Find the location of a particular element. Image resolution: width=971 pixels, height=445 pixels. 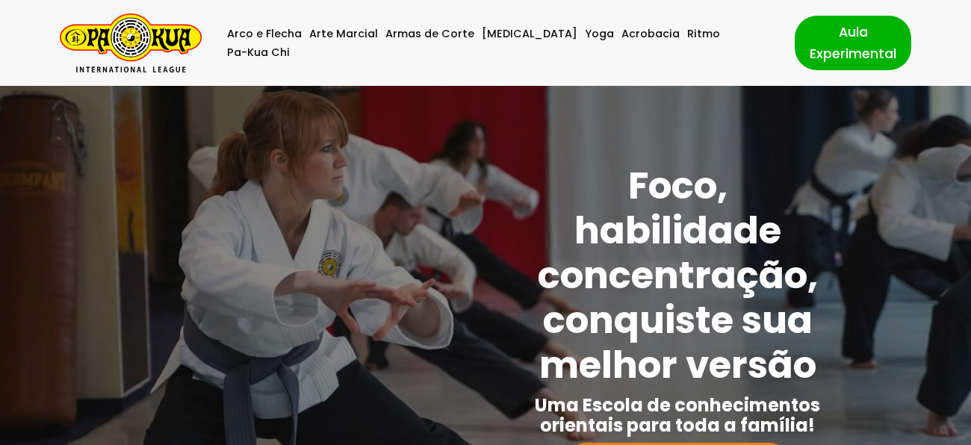

strong: Uma Escola de conhecimentos orientais para toda a família! is located at coordinates (678, 415).